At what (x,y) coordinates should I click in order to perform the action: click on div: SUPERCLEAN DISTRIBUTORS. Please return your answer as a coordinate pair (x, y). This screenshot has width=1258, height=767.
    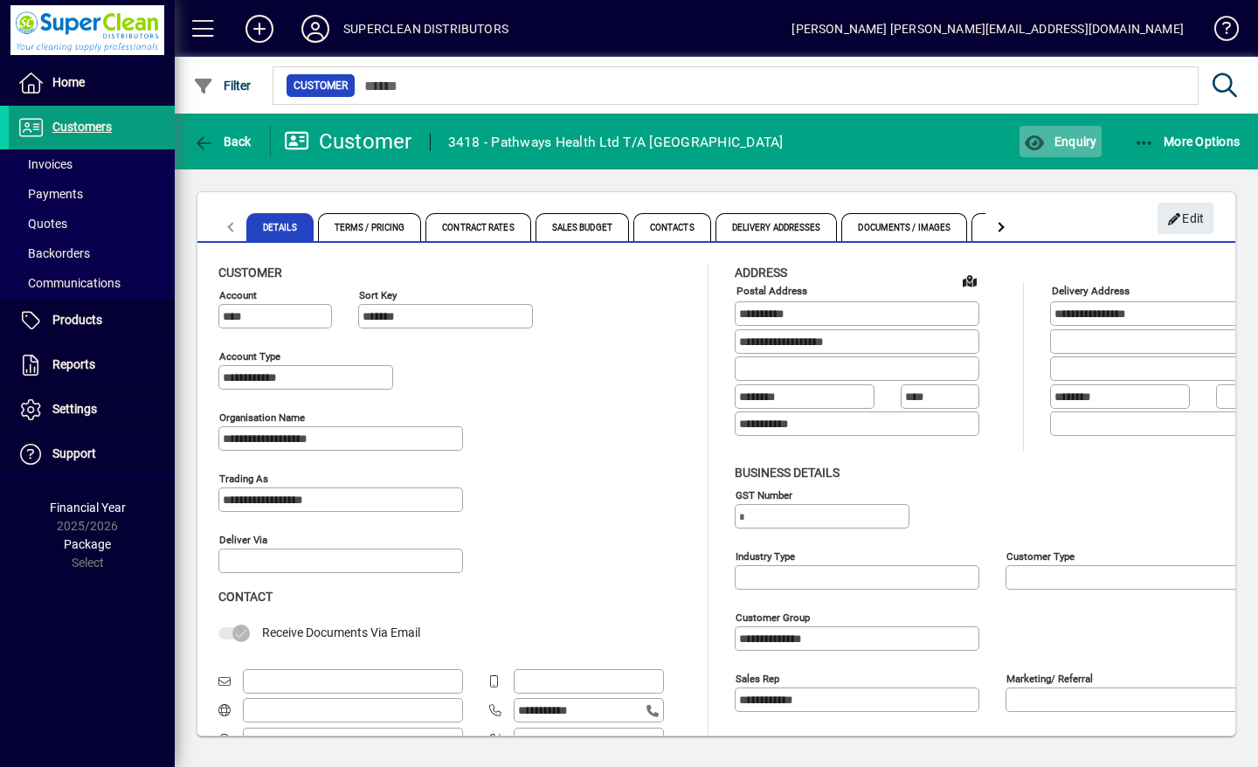
    Looking at the image, I should click on (425, 29).